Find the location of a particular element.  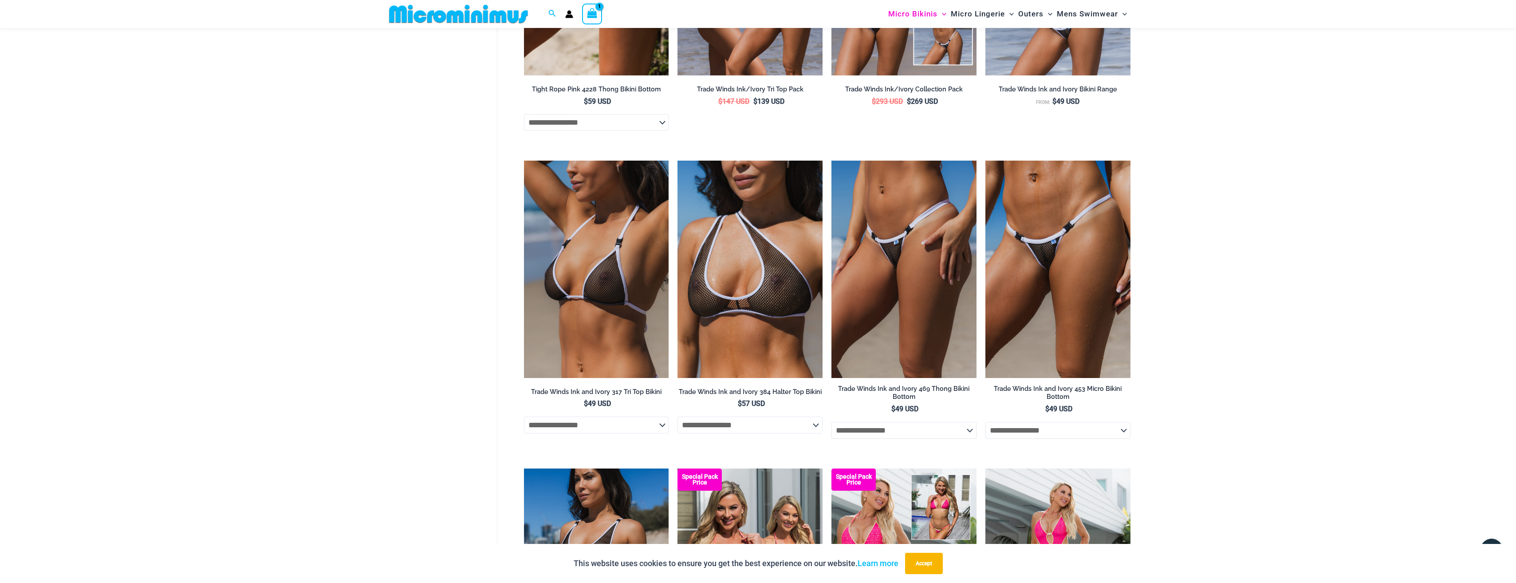

nav: Site Navigation is located at coordinates (1008, 14).